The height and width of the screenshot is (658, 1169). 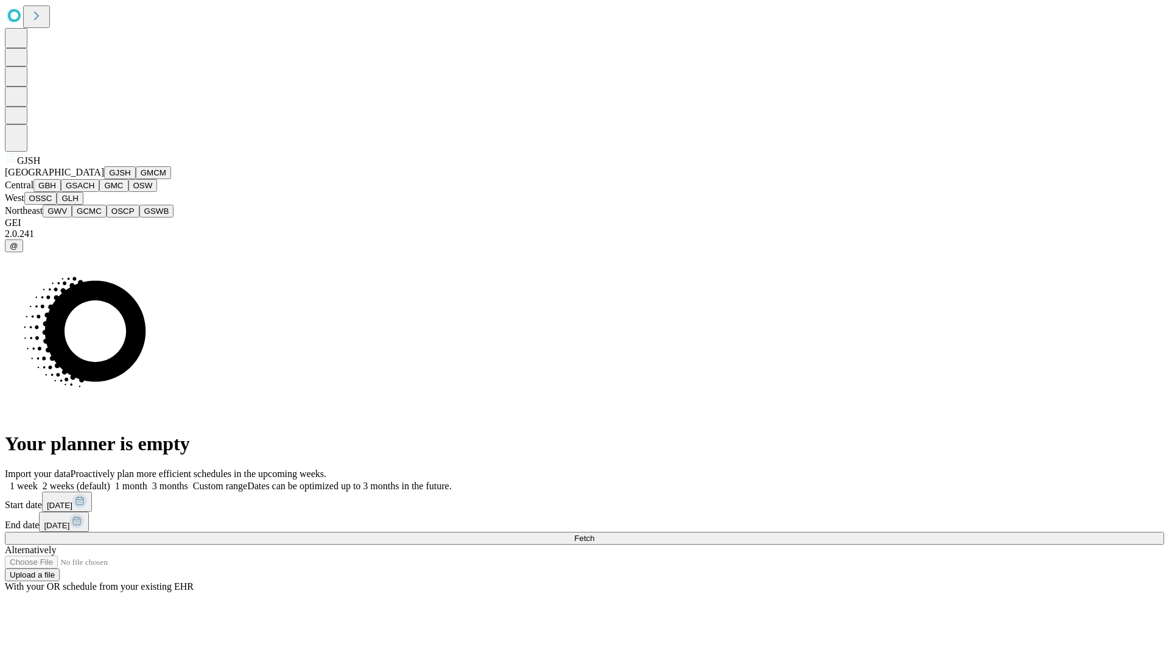 I want to click on button: GMCM, so click(x=153, y=172).